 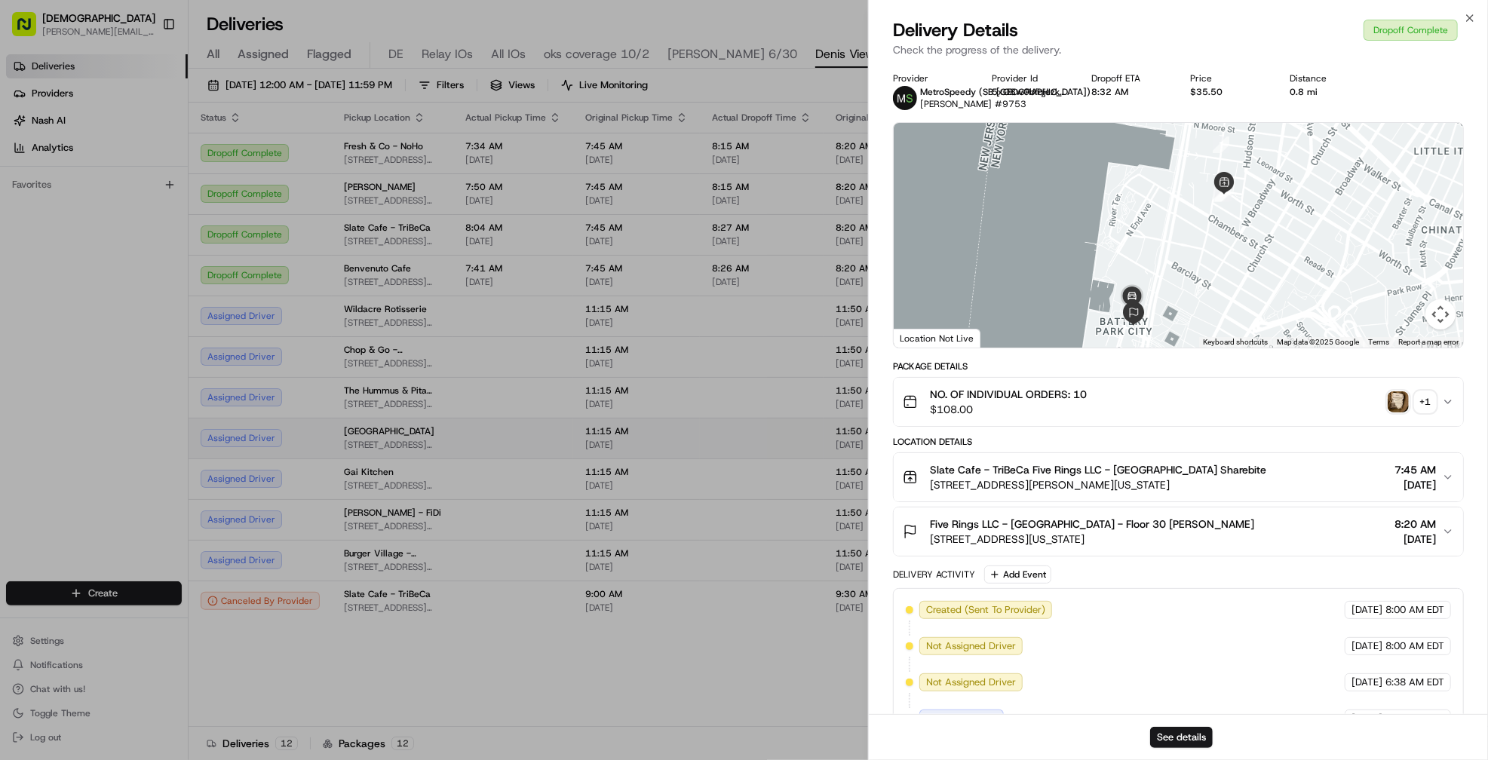 What do you see at coordinates (265, 157) in the screenshot?
I see `button: Start new chat` at bounding box center [265, 157].